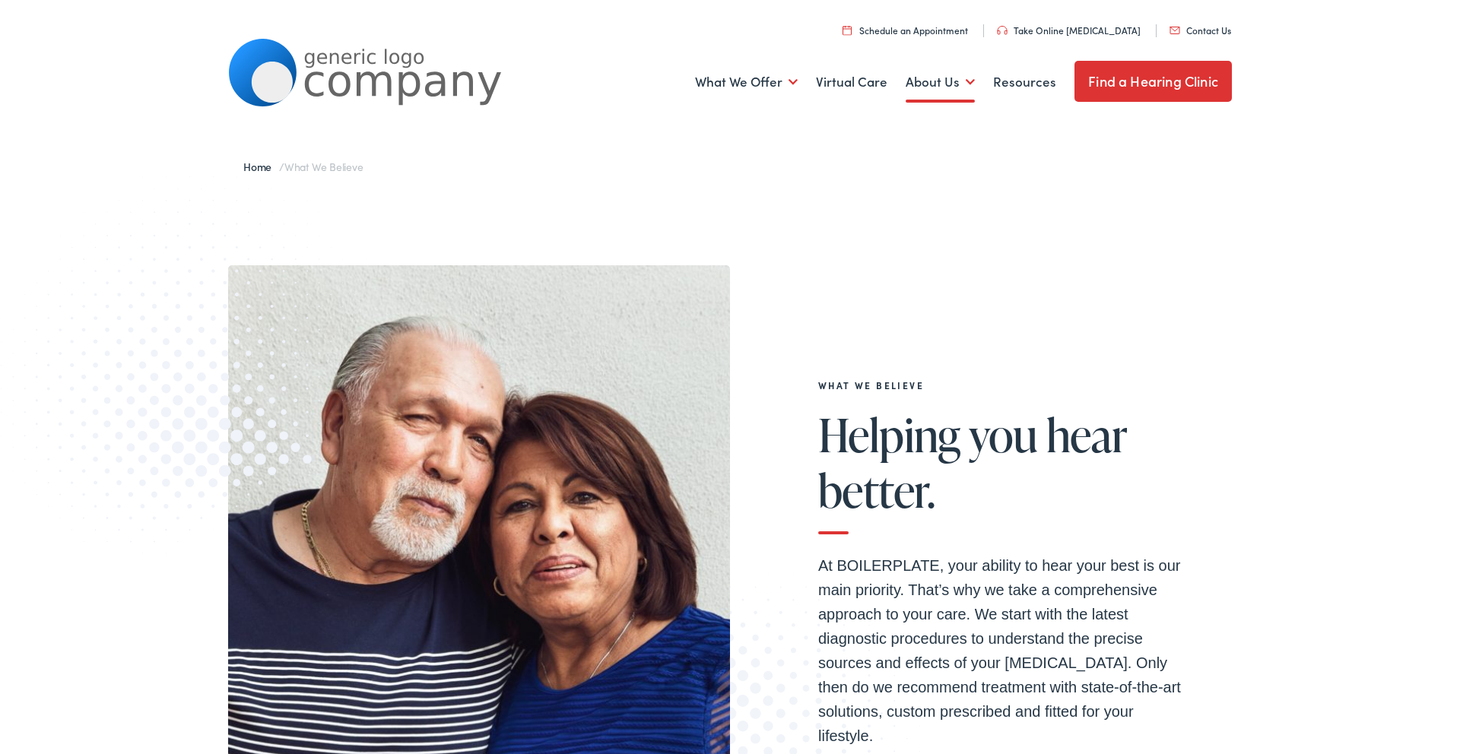 The height and width of the screenshot is (754, 1460). Describe the element at coordinates (1024, 82) in the screenshot. I see `a: Resources` at that location.